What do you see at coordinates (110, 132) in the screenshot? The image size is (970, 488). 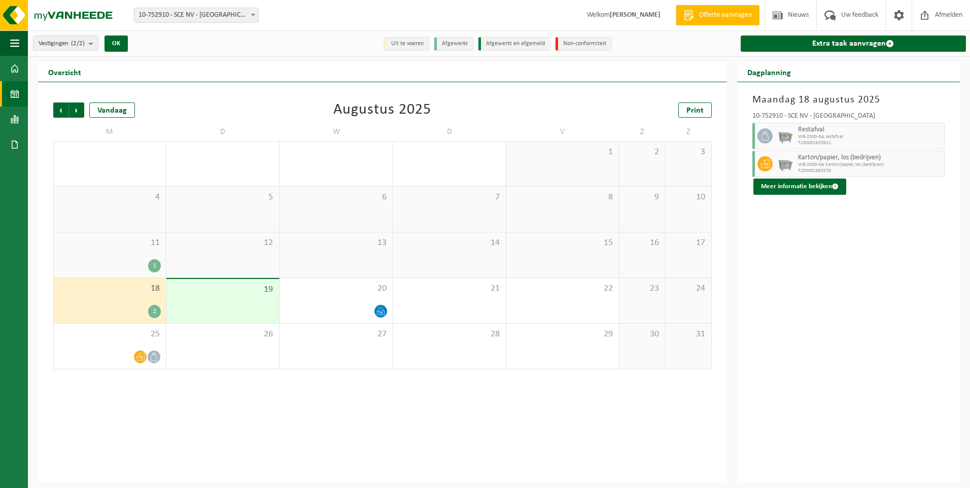 I see `td: M` at bounding box center [110, 132].